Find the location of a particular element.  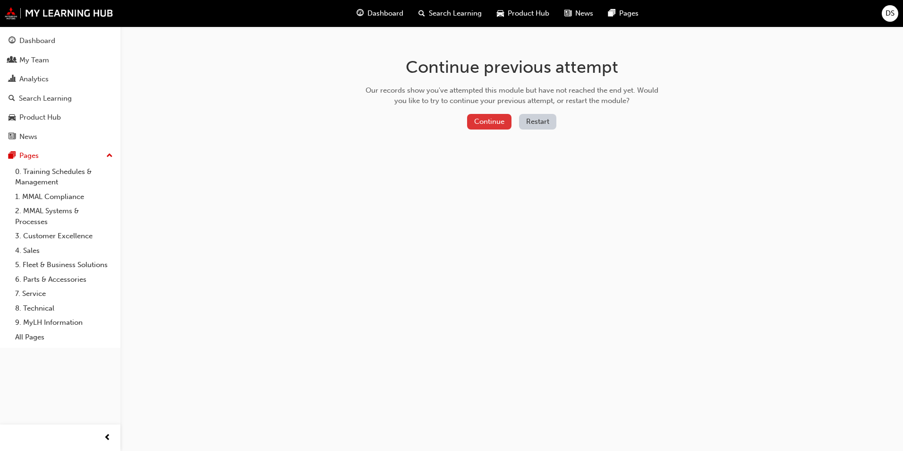

div: Product Hub is located at coordinates (40, 117).